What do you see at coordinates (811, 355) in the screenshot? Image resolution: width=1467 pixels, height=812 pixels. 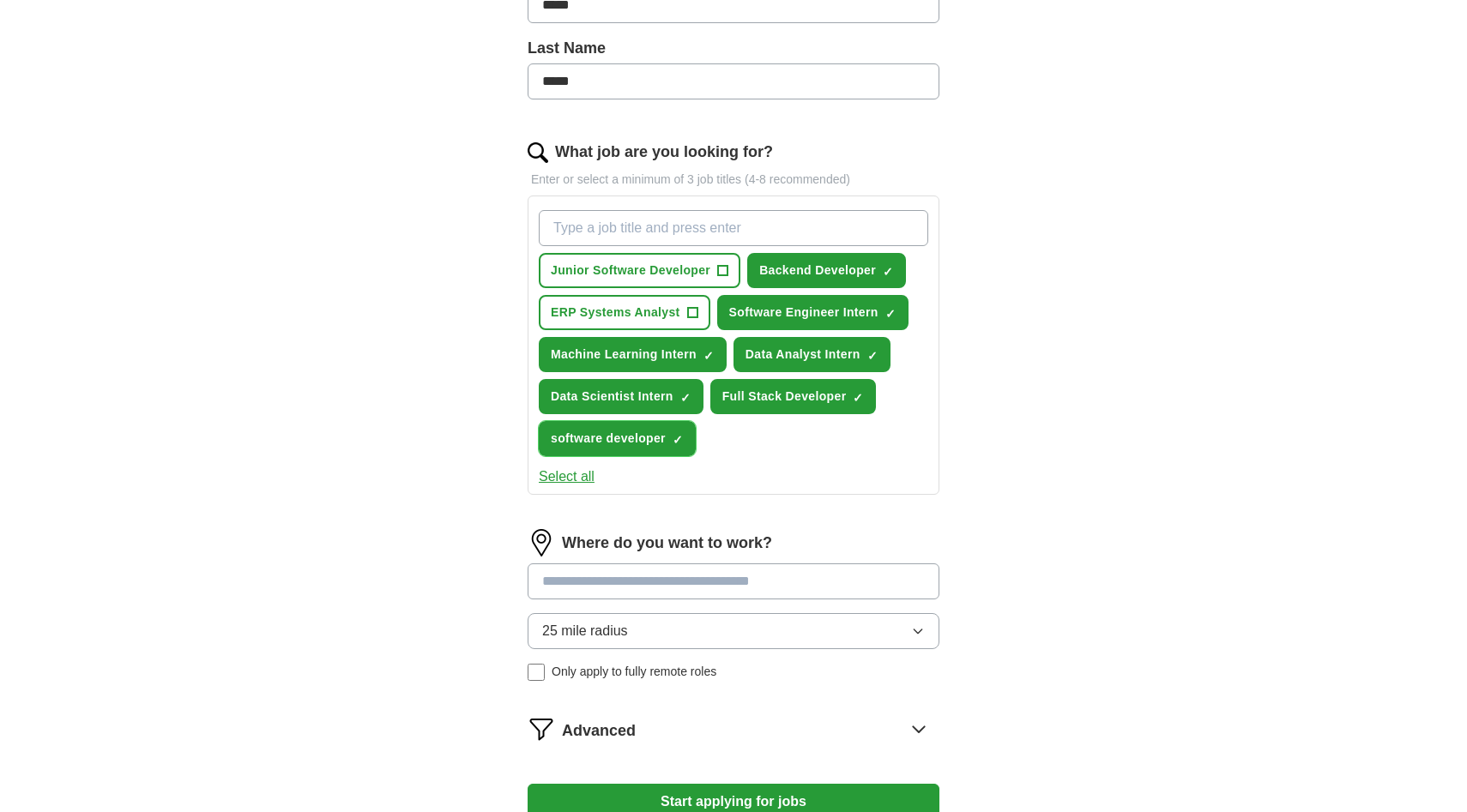 I see `button: Data Analyst Intern✓` at bounding box center [811, 355].